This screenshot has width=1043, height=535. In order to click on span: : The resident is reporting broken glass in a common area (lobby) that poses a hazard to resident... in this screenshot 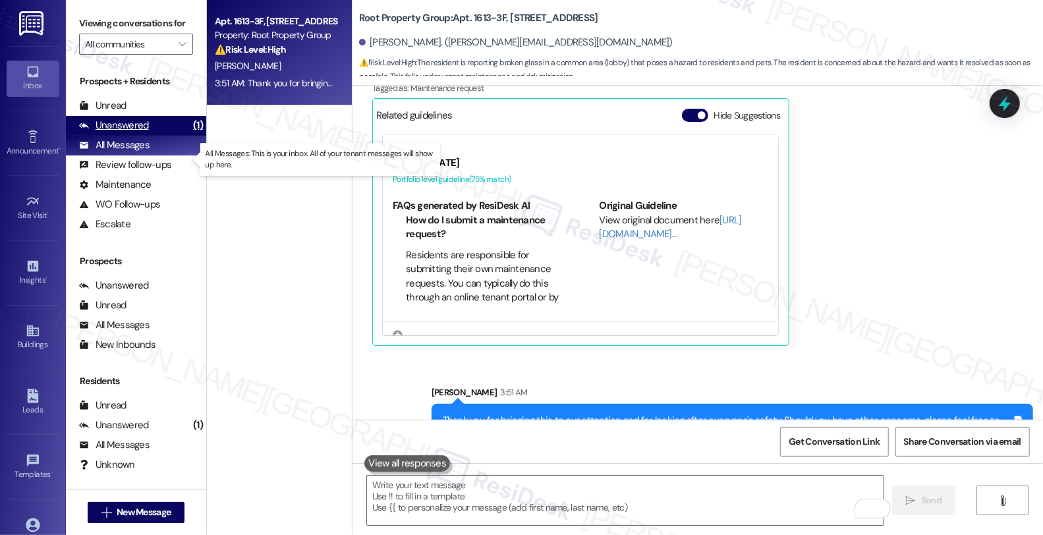, I will do `click(701, 70)`.